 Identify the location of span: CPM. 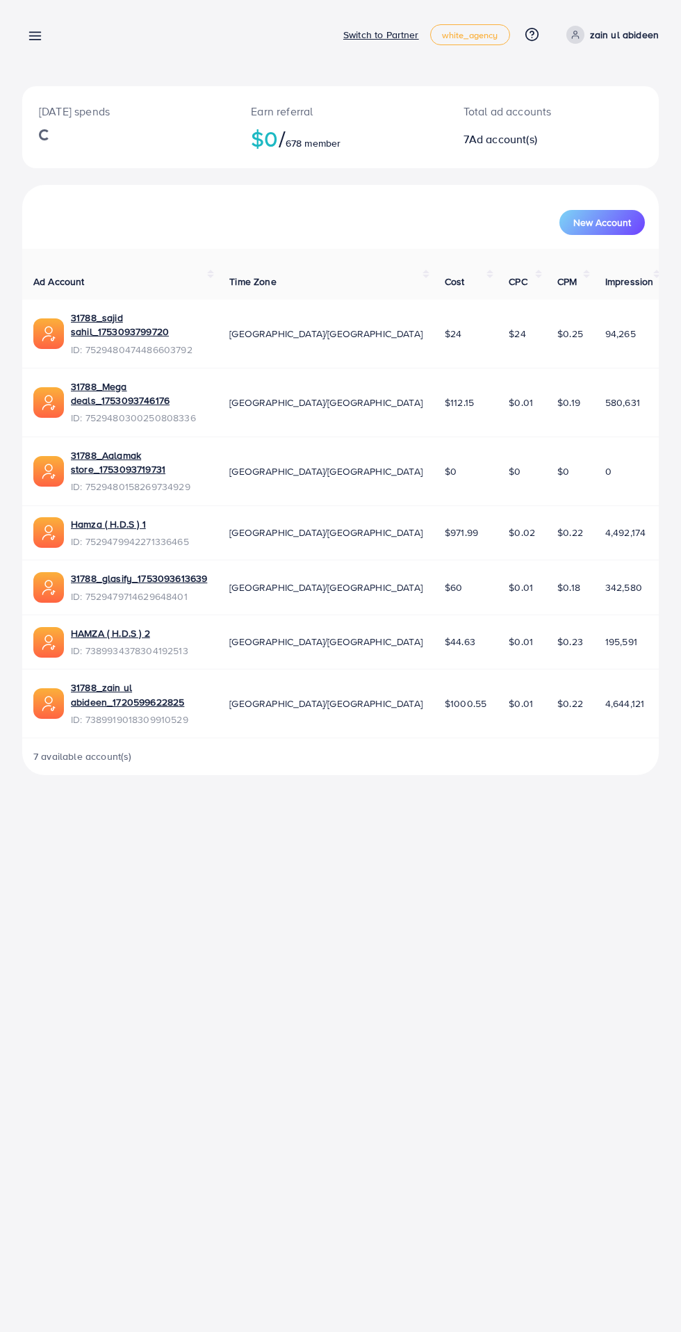
(567, 282).